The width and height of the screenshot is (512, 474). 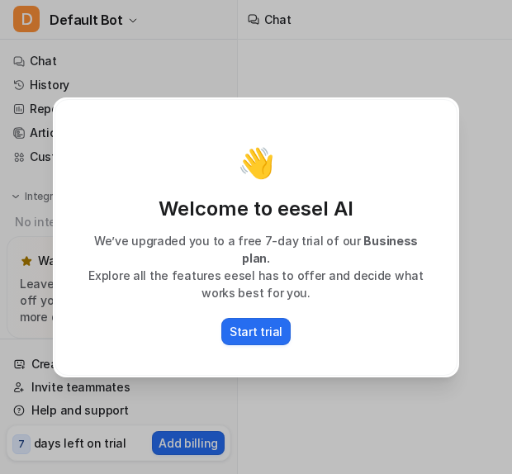 I want to click on p: Explore all the features eesel has to offer and decide what works best for you., so click(x=256, y=284).